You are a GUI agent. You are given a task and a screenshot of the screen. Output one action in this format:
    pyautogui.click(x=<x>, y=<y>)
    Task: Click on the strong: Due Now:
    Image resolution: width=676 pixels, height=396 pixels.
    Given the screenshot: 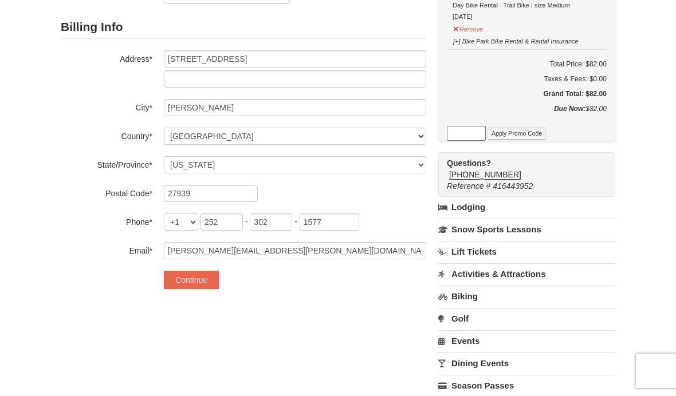 What is the action you would take?
    pyautogui.click(x=569, y=109)
    